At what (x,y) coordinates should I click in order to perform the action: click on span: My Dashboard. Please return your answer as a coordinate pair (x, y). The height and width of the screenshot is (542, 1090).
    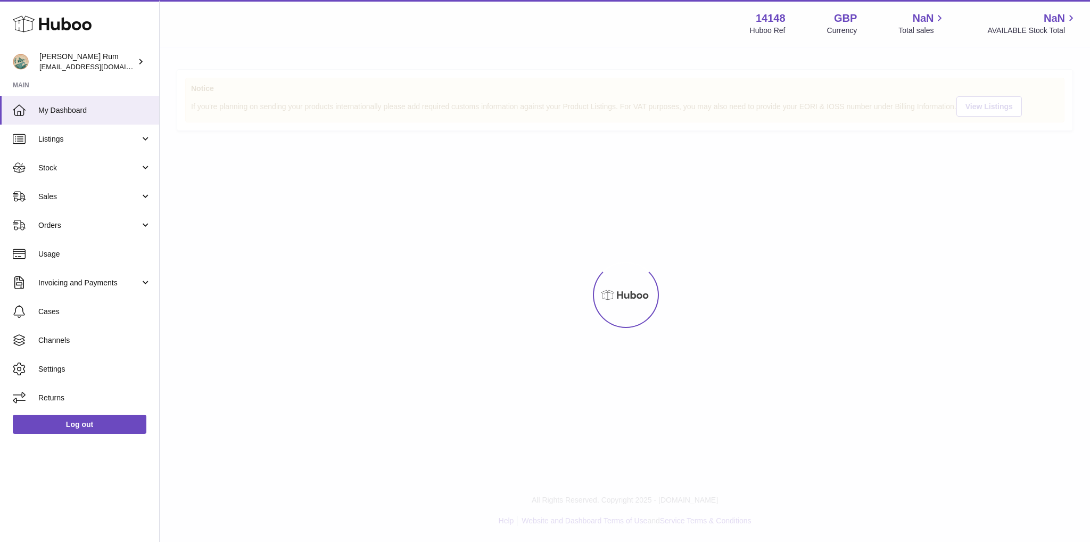
    Looking at the image, I should click on (95, 110).